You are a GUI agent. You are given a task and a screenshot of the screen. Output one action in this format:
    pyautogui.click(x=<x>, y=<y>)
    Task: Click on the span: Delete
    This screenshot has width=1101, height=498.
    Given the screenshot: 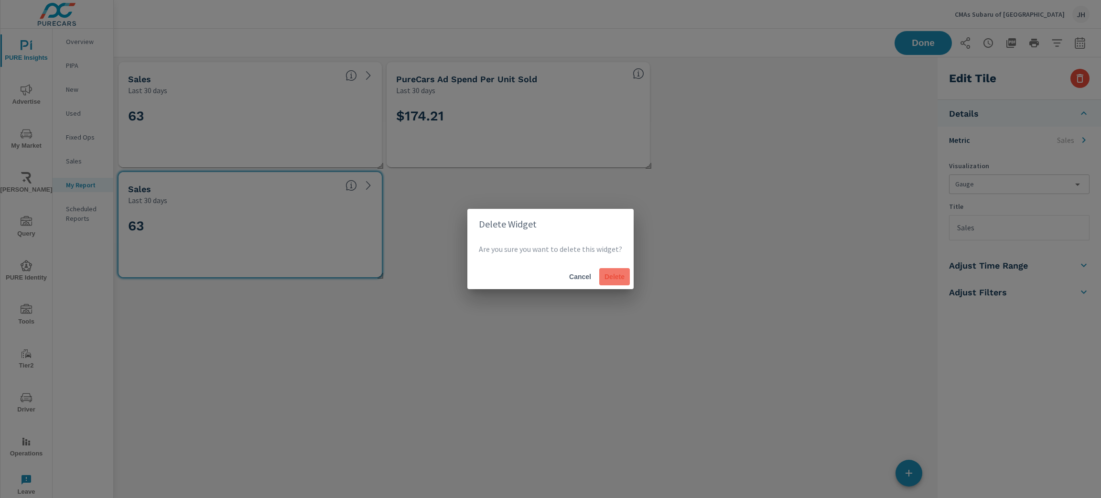 What is the action you would take?
    pyautogui.click(x=614, y=277)
    